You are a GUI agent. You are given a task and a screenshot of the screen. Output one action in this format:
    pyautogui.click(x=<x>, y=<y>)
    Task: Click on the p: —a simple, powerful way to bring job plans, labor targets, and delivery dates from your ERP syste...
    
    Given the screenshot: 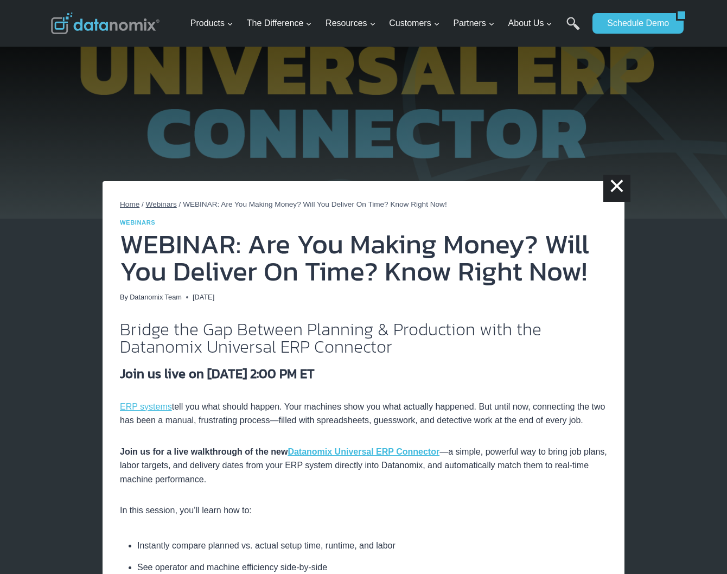 What is the action you would take?
    pyautogui.click(x=363, y=465)
    